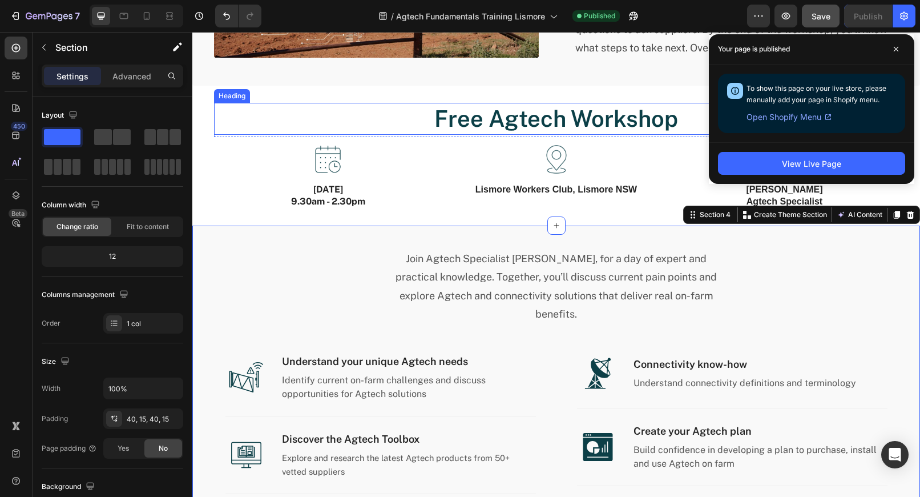  I want to click on div: Columns management, so click(86, 295).